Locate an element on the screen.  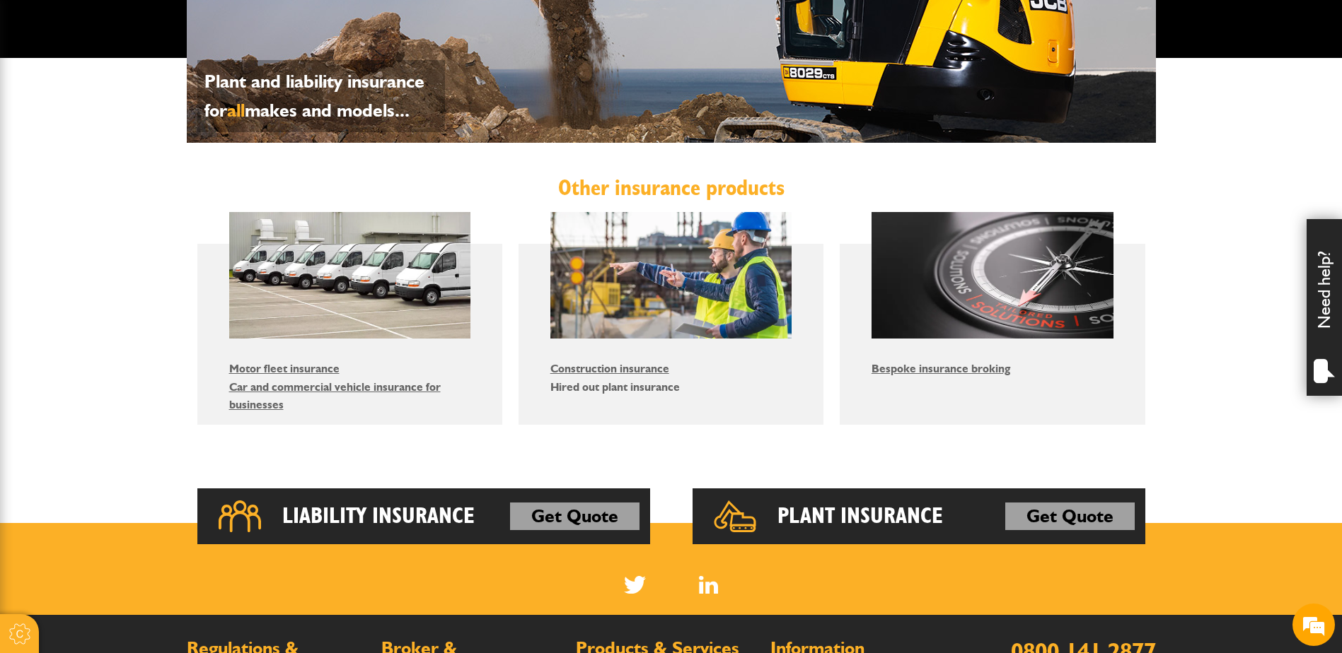
a: Car and commercial vehicle insurance for businesses is located at coordinates (334, 396).